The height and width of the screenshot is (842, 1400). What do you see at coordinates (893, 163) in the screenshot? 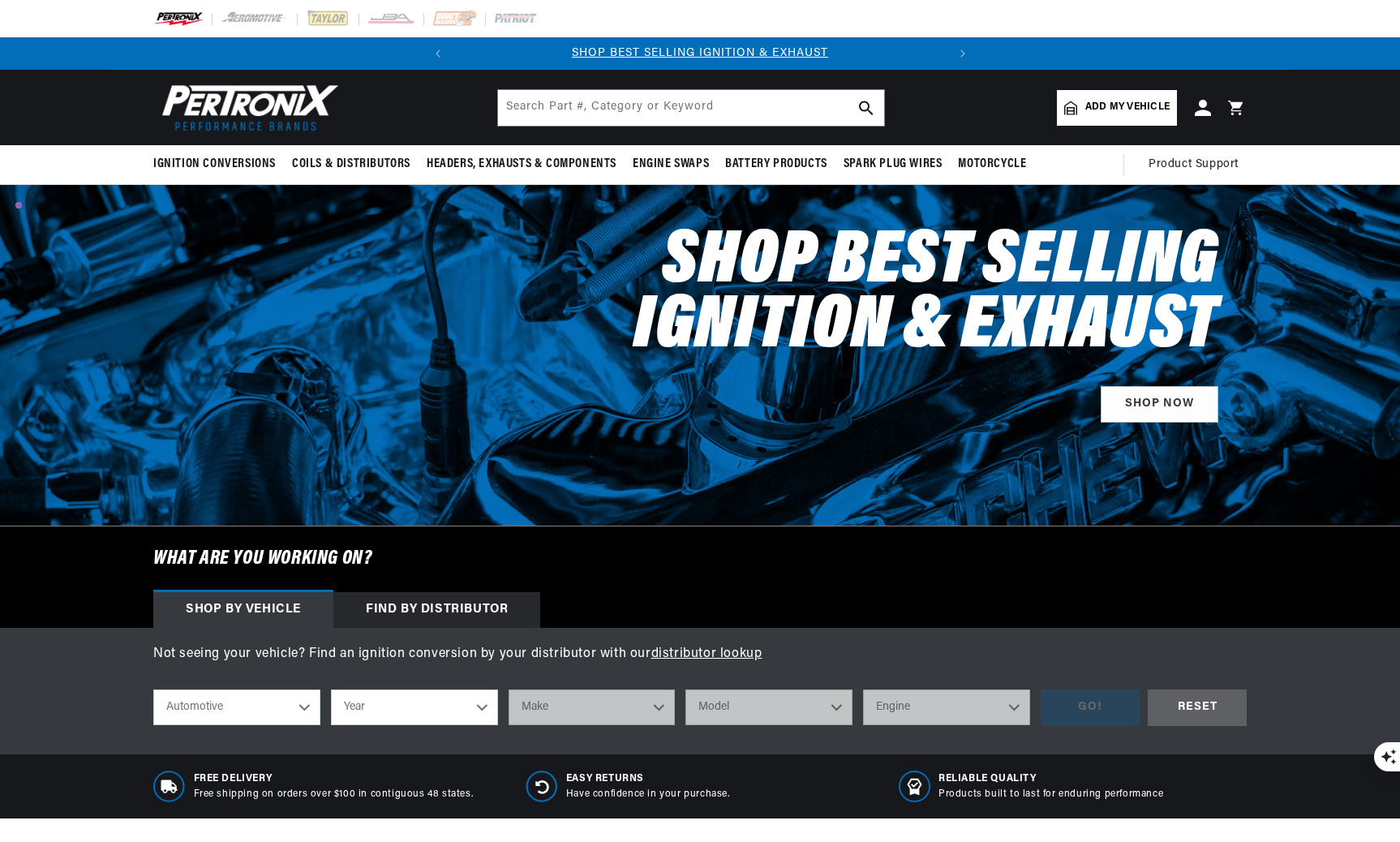
I see `span: Spark Plug Wires` at bounding box center [893, 163].